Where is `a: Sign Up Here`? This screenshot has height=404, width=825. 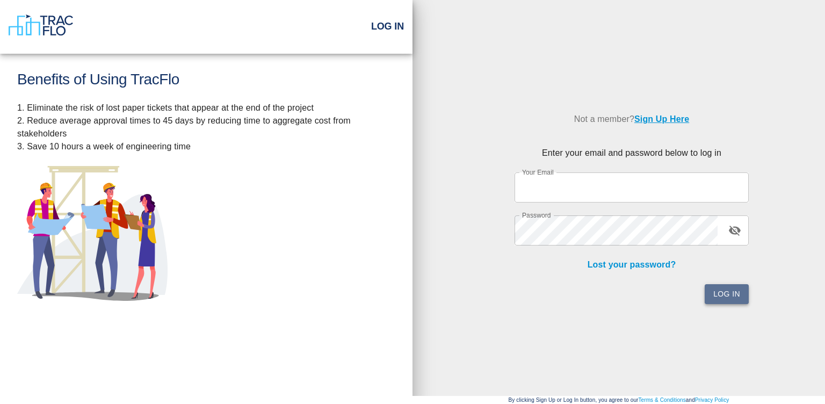 a: Sign Up Here is located at coordinates (662, 119).